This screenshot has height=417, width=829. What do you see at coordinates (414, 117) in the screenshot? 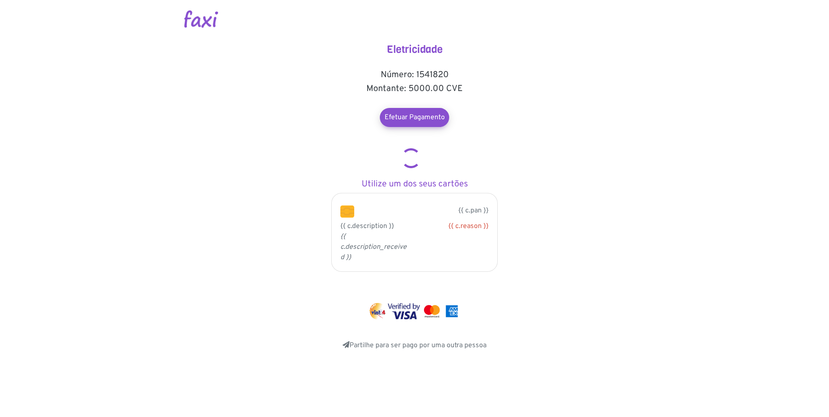
I see `a: Efetuar Pagamento` at bounding box center [414, 117].